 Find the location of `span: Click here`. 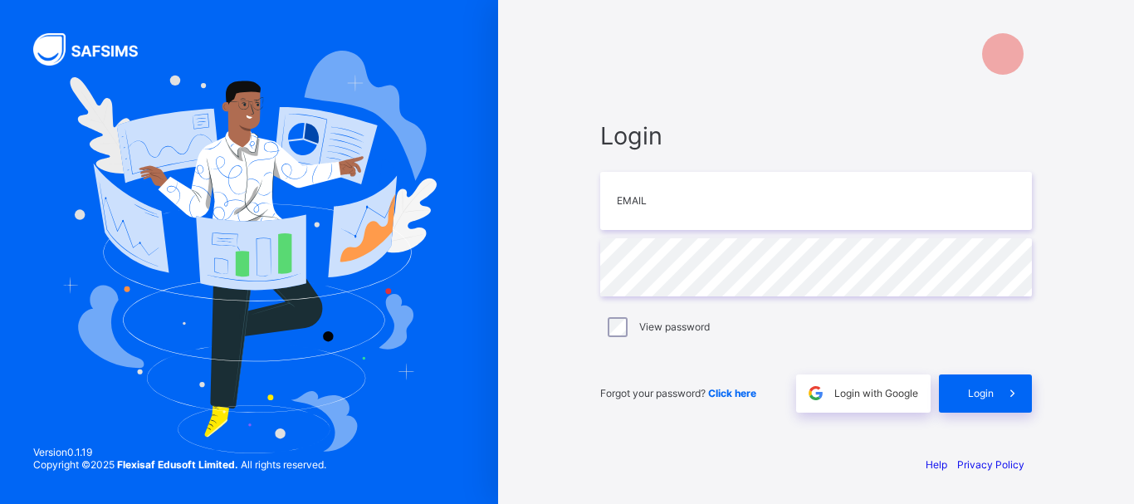

span: Click here is located at coordinates (732, 393).